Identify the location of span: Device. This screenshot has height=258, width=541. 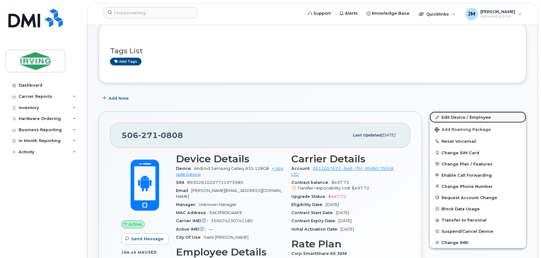
(185, 168).